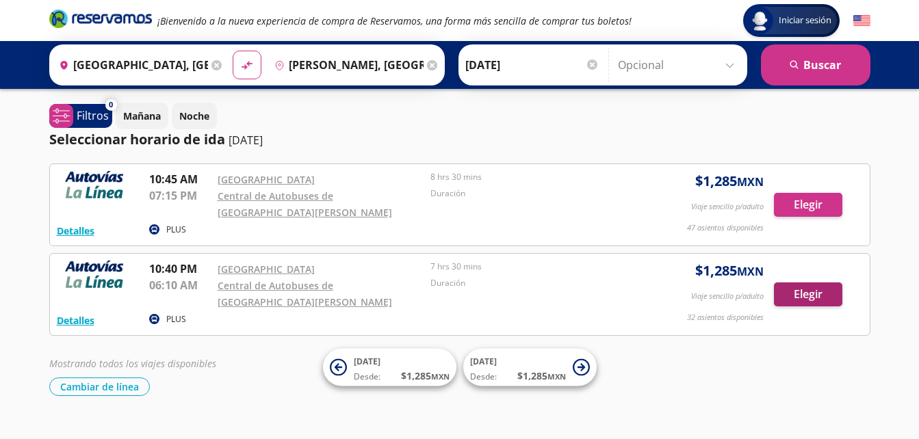 This screenshot has width=919, height=439. What do you see at coordinates (815, 65) in the screenshot?
I see `button: Buscar` at bounding box center [815, 65].